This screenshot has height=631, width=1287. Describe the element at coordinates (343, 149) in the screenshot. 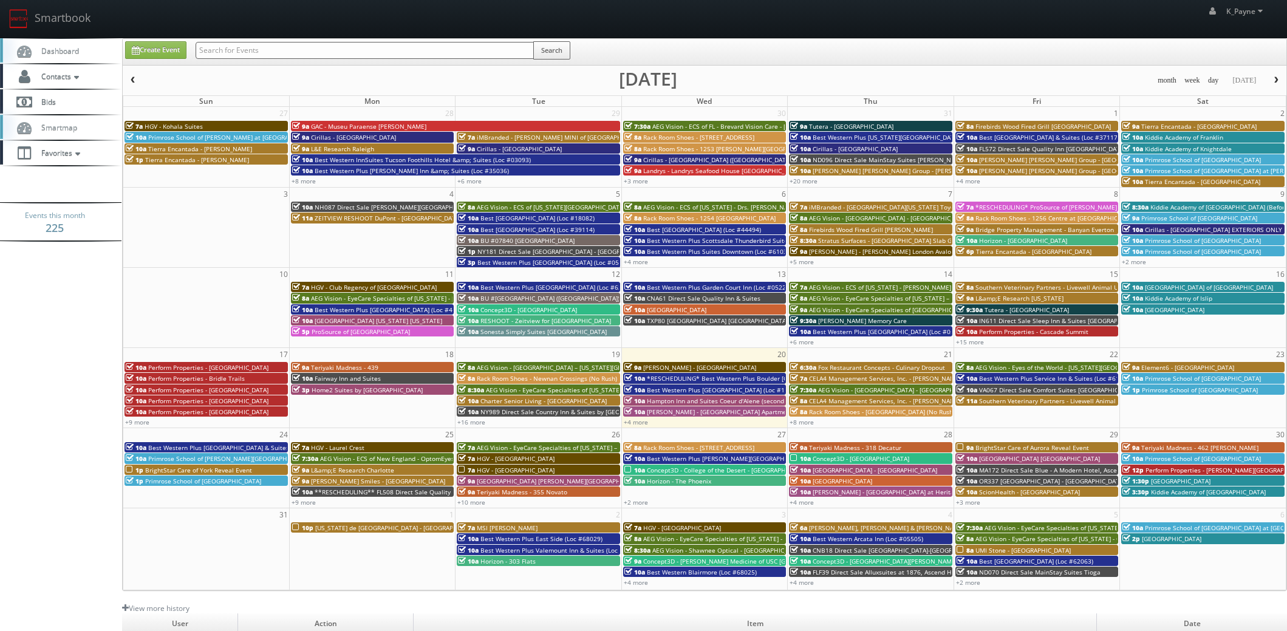

I see `span: L&E Research Raleigh` at that location.